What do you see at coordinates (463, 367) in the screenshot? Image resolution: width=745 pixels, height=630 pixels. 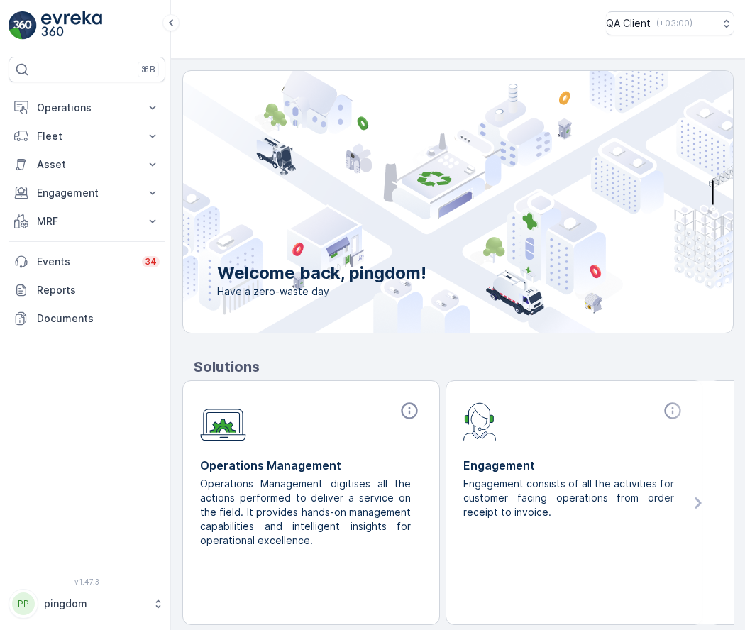 I see `p: Solutions` at bounding box center [463, 367].